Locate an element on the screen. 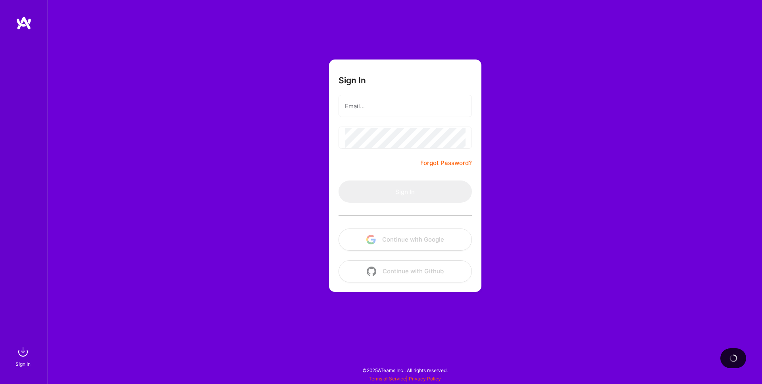  button: Continue with Google is located at coordinates (405, 240).